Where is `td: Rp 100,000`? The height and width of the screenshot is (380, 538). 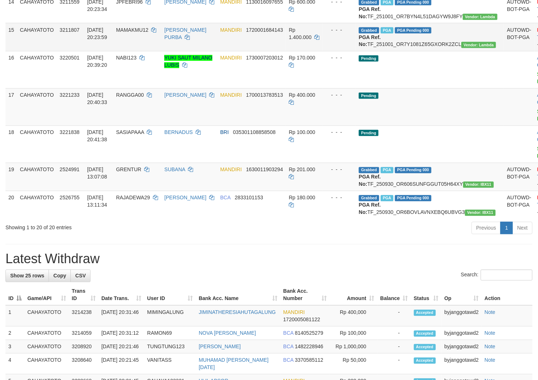 td: Rp 100,000 is located at coordinates (353, 333).